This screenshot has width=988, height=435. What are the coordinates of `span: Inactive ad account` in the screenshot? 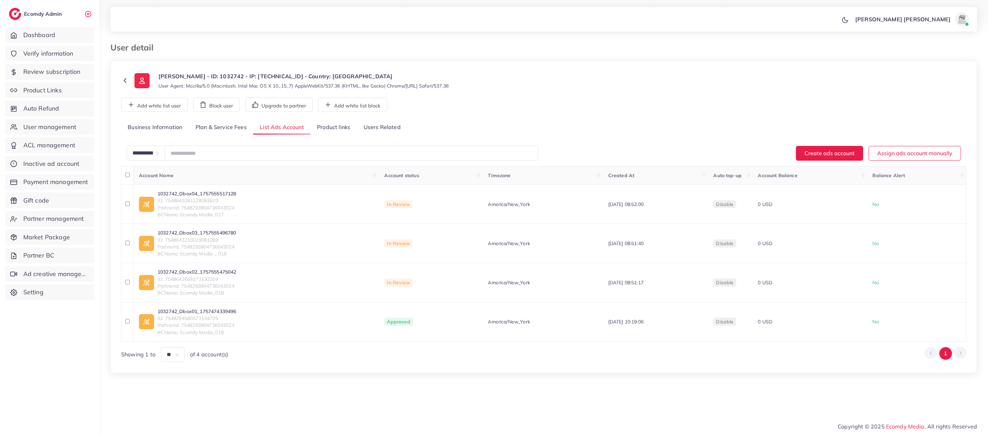 It's located at (51, 164).